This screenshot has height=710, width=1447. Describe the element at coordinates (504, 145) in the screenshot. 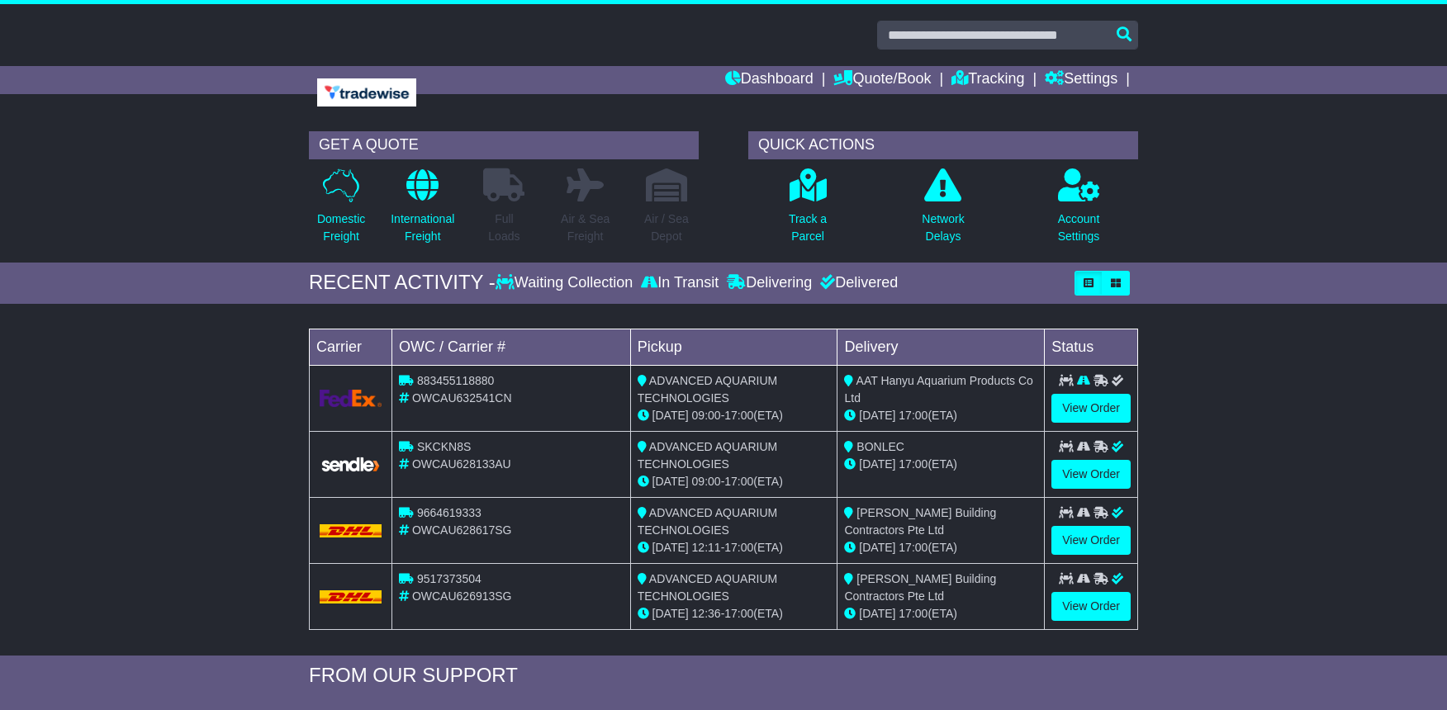

I see `div: GET A QUOTE` at that location.